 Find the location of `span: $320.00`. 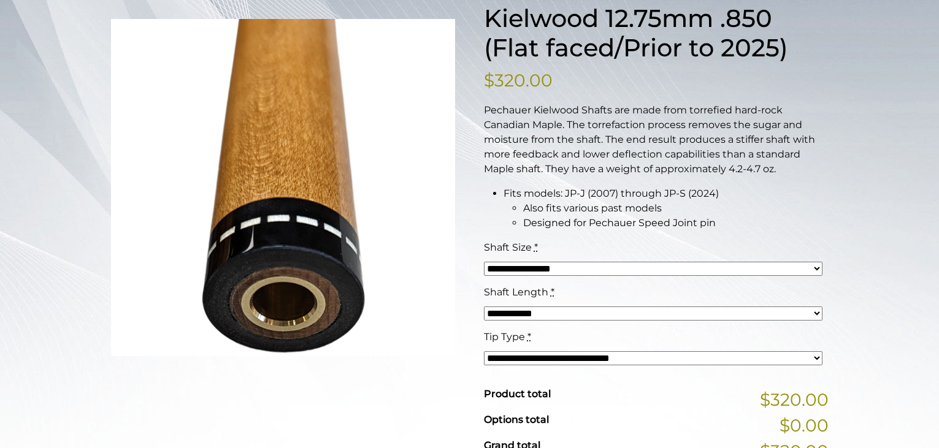

span: $320.00 is located at coordinates (794, 400).